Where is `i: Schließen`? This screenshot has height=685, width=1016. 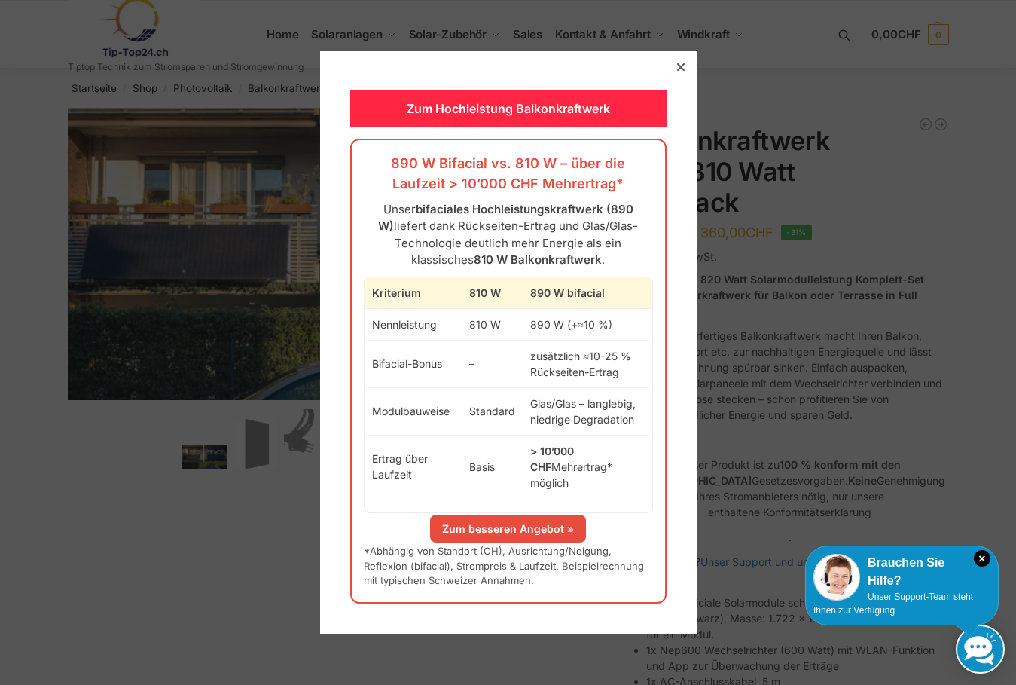 i: Schließen is located at coordinates (982, 558).